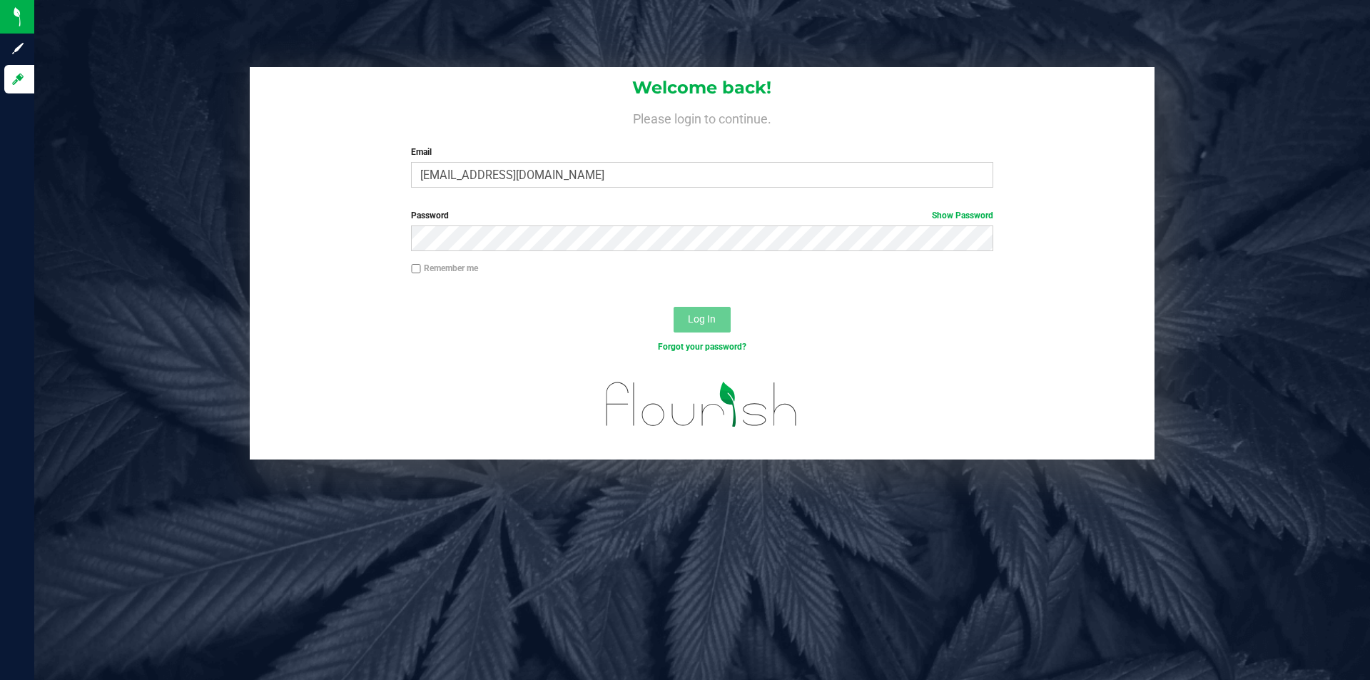 Image resolution: width=1370 pixels, height=680 pixels. I want to click on label: Email, so click(701, 152).